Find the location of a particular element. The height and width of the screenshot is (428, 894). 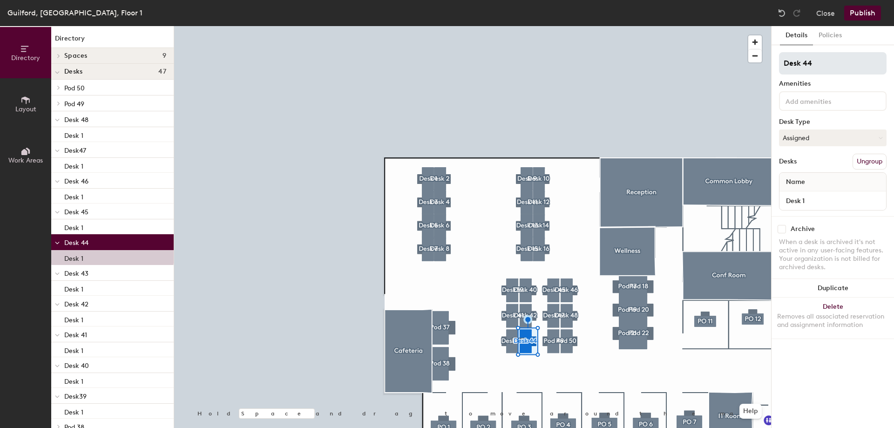

span: Spaces is located at coordinates (76, 56).